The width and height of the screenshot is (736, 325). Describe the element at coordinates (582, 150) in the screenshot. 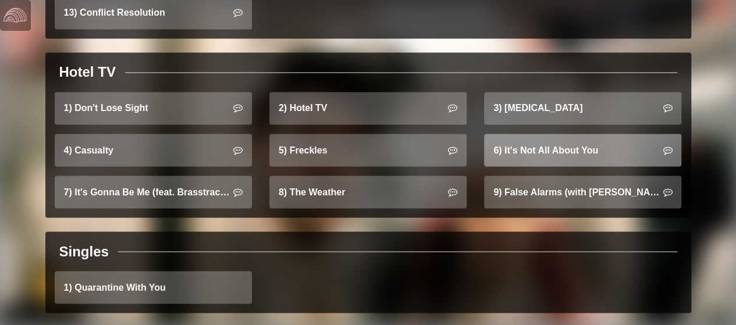

I see `a: 6) It's Not All About You` at that location.